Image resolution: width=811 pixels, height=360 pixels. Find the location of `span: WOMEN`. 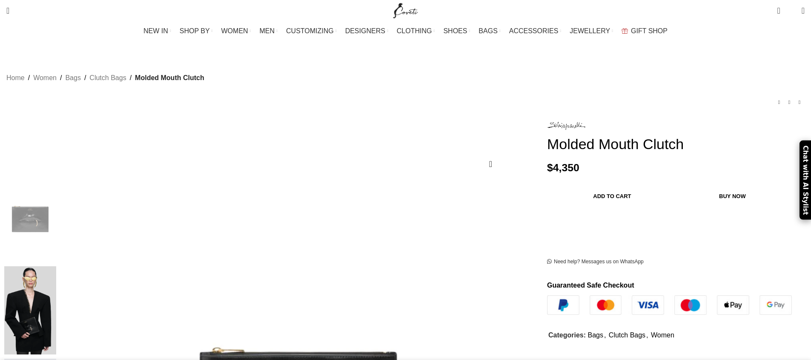

span: WOMEN is located at coordinates (235, 31).